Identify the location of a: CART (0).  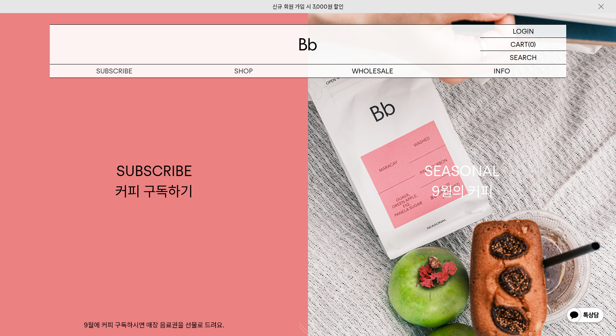
(524, 44).